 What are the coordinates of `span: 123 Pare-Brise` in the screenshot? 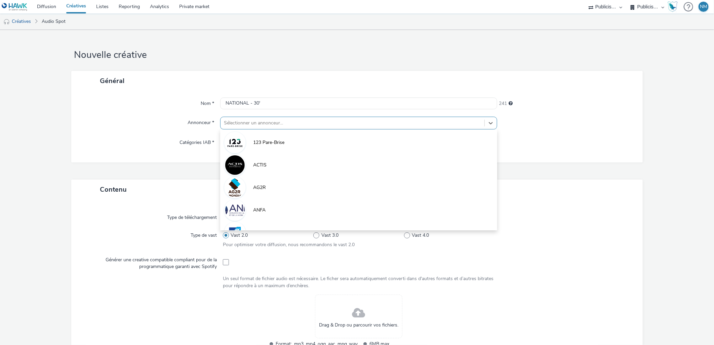 It's located at (269, 143).